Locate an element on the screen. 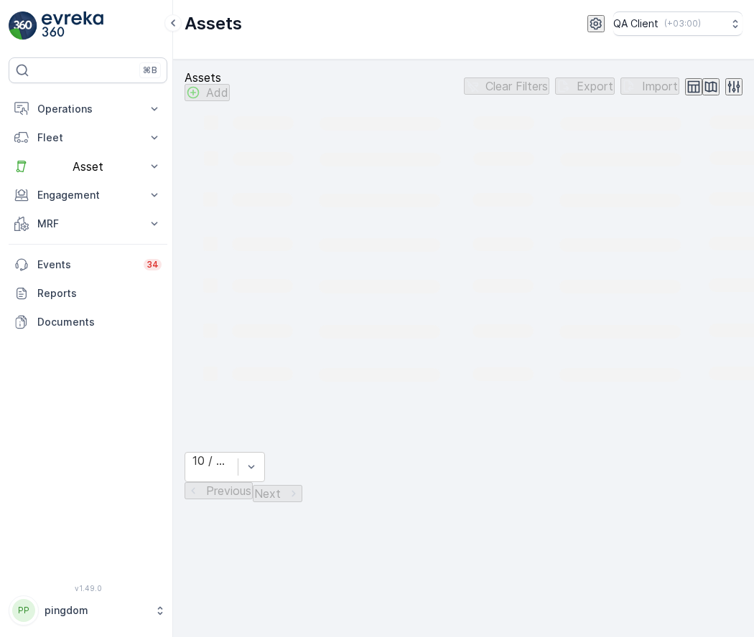 The image size is (754, 637). button: Engagement is located at coordinates (88, 195).